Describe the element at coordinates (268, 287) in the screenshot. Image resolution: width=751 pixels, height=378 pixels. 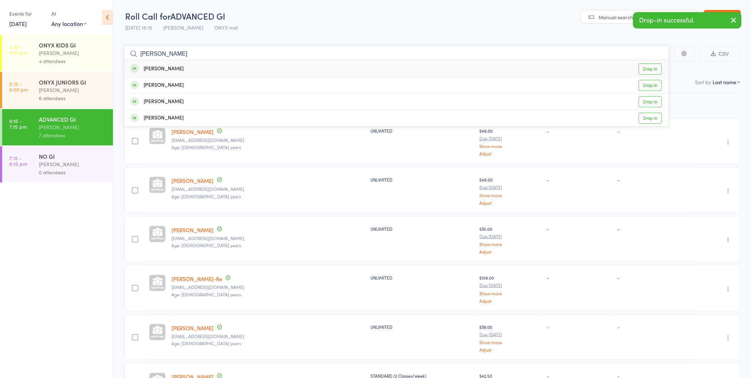
I see `small: peterhitchenre@gmail.com` at that location.